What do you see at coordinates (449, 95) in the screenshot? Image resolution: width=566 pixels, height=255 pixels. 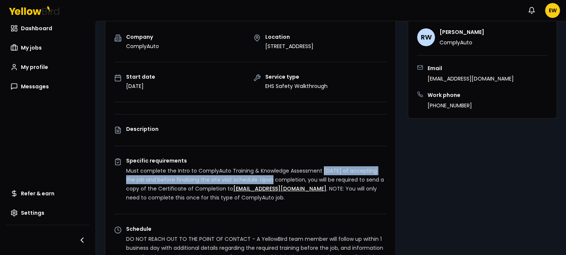 I see `h3: Work phone` at bounding box center [449, 95].